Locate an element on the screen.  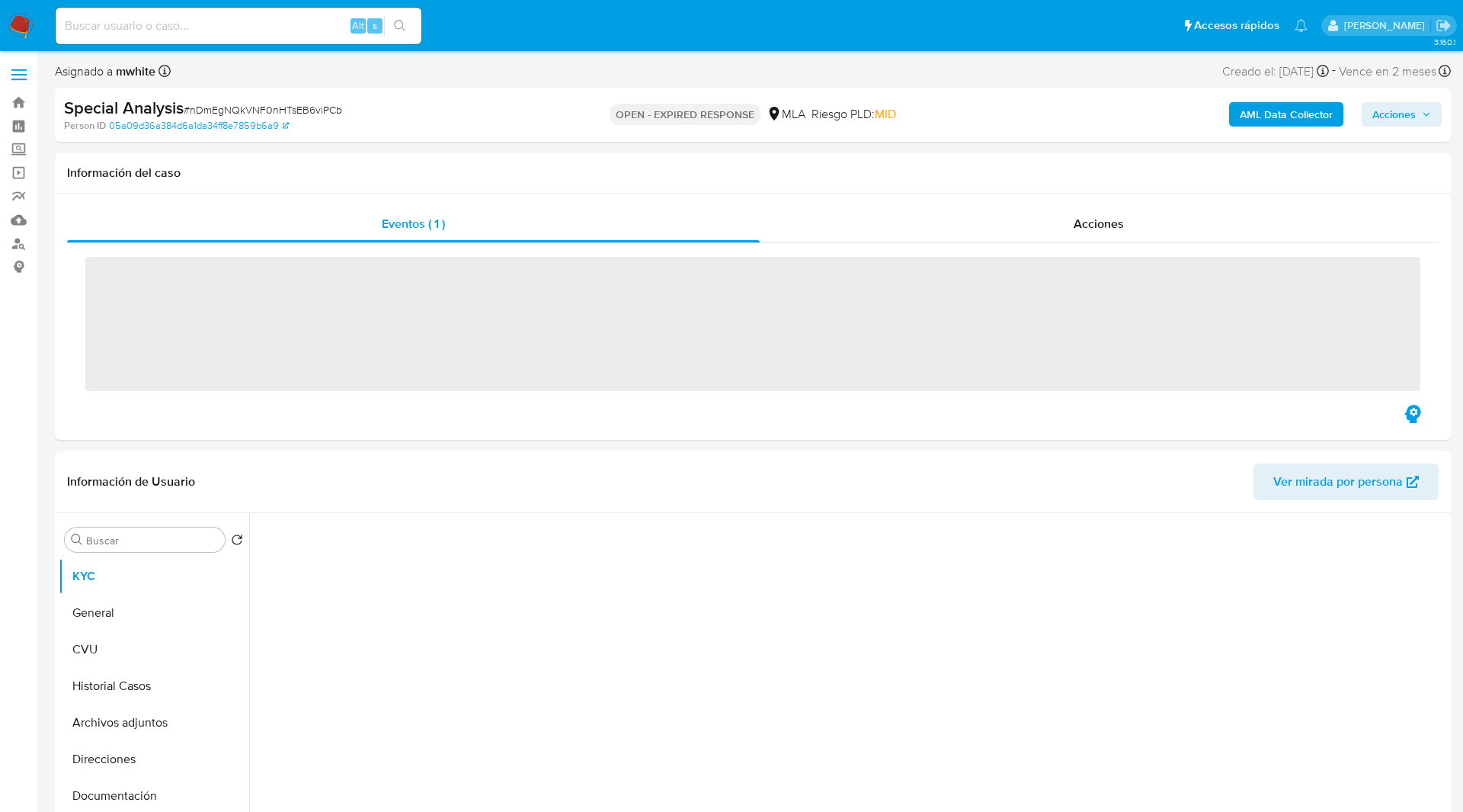
b: mwhite is located at coordinates (134, 71).